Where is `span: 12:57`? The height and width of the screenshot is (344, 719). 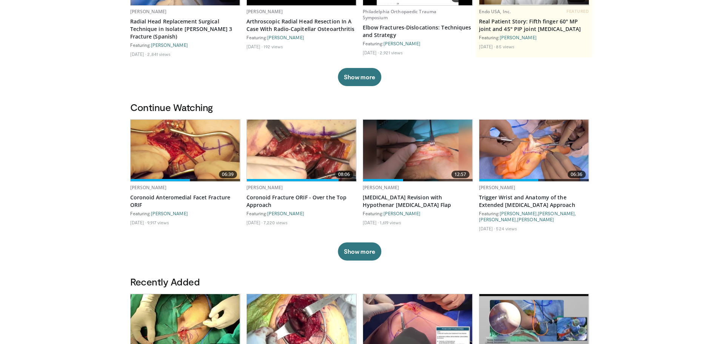
span: 12:57 is located at coordinates (460, 174).